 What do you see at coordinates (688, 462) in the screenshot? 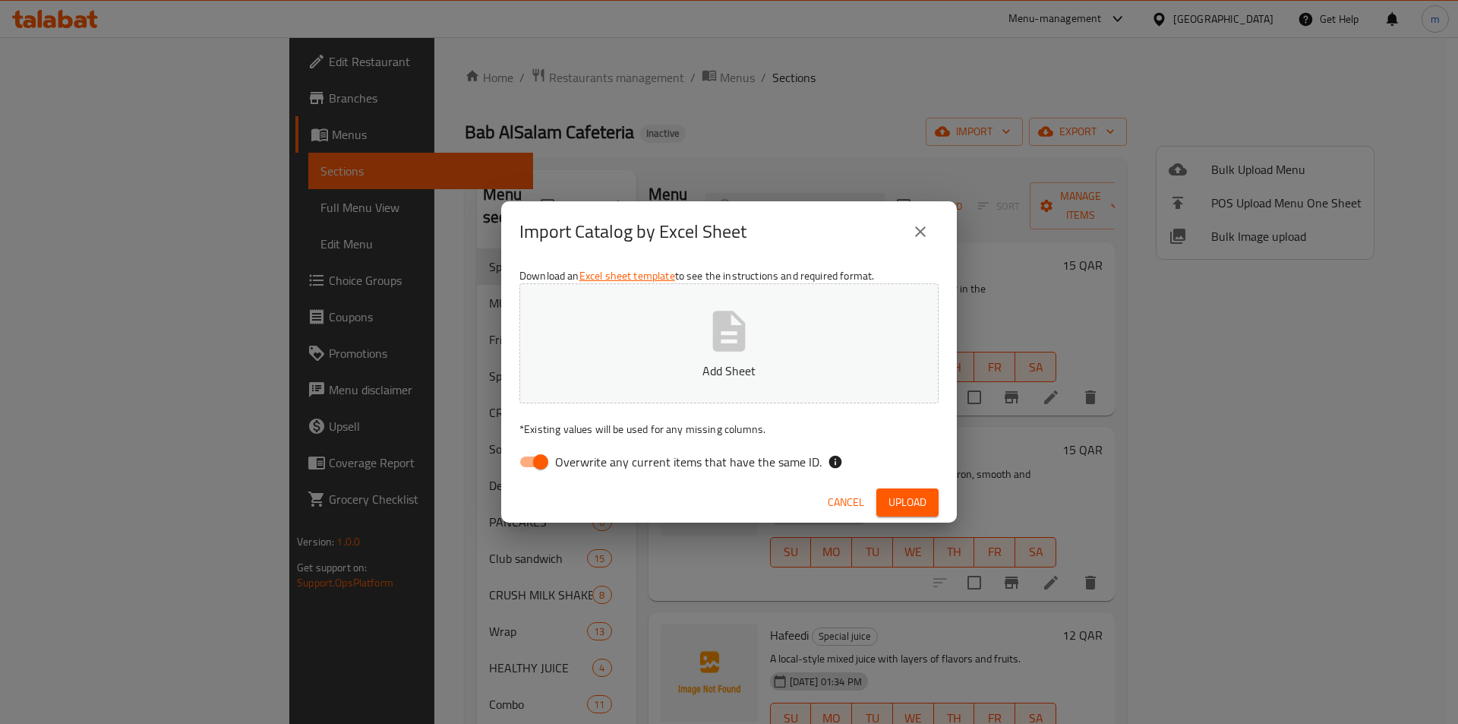
I see `span: Overwrite any current items that have the same ID.` at bounding box center [688, 462].